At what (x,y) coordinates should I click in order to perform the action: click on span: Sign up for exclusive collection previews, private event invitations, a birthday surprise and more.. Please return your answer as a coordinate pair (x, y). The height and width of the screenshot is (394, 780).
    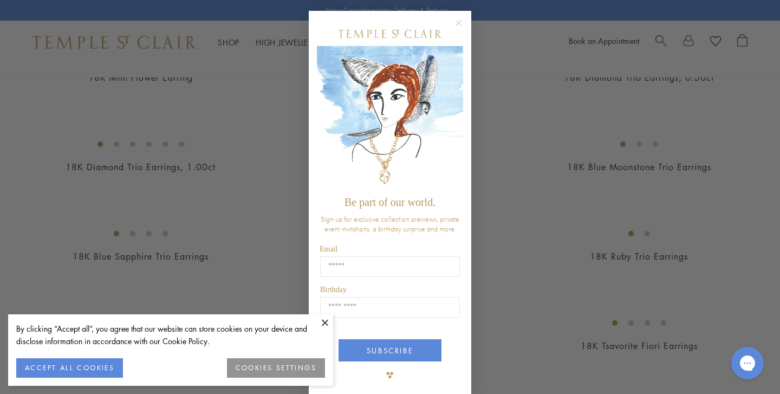
    Looking at the image, I should click on (390, 224).